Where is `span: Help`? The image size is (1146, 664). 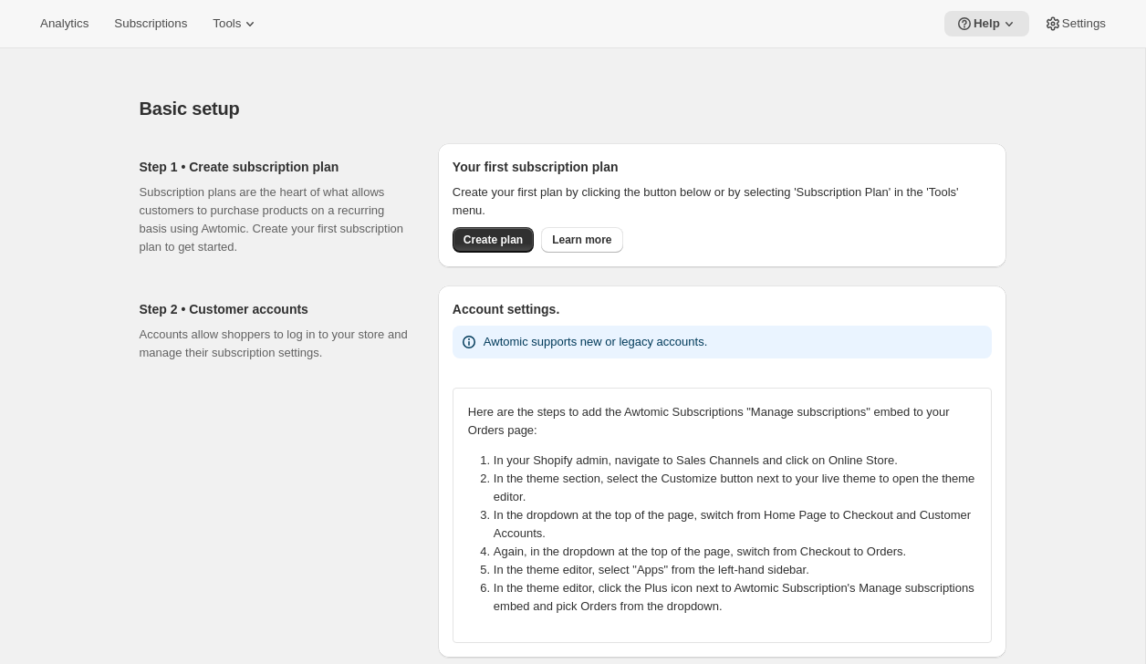 span: Help is located at coordinates (986, 24).